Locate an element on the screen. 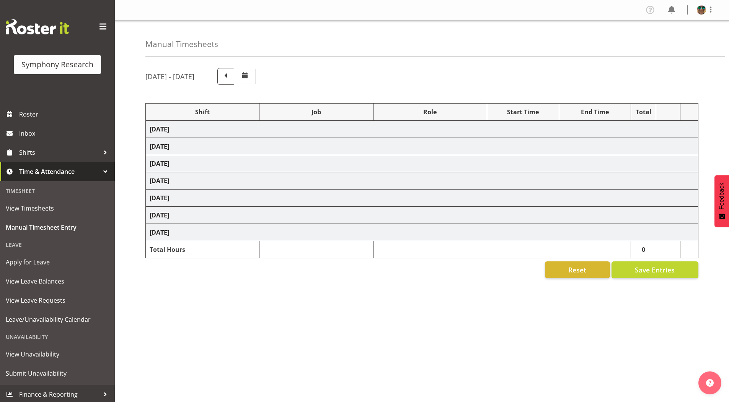 This screenshot has height=402, width=729. img: said-a-husainf550afc858a57597b0cc8f557ce64376.png is located at coordinates (701, 10).